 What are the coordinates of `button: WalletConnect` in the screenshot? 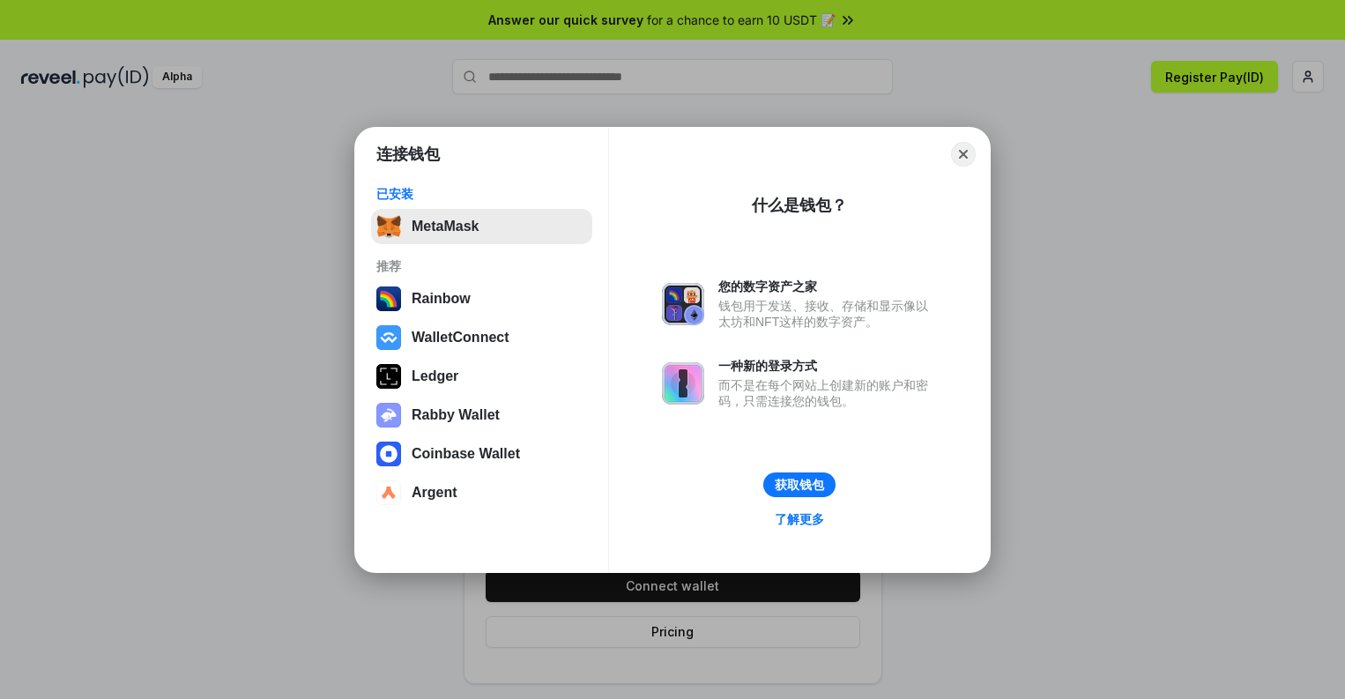 It's located at (481, 337).